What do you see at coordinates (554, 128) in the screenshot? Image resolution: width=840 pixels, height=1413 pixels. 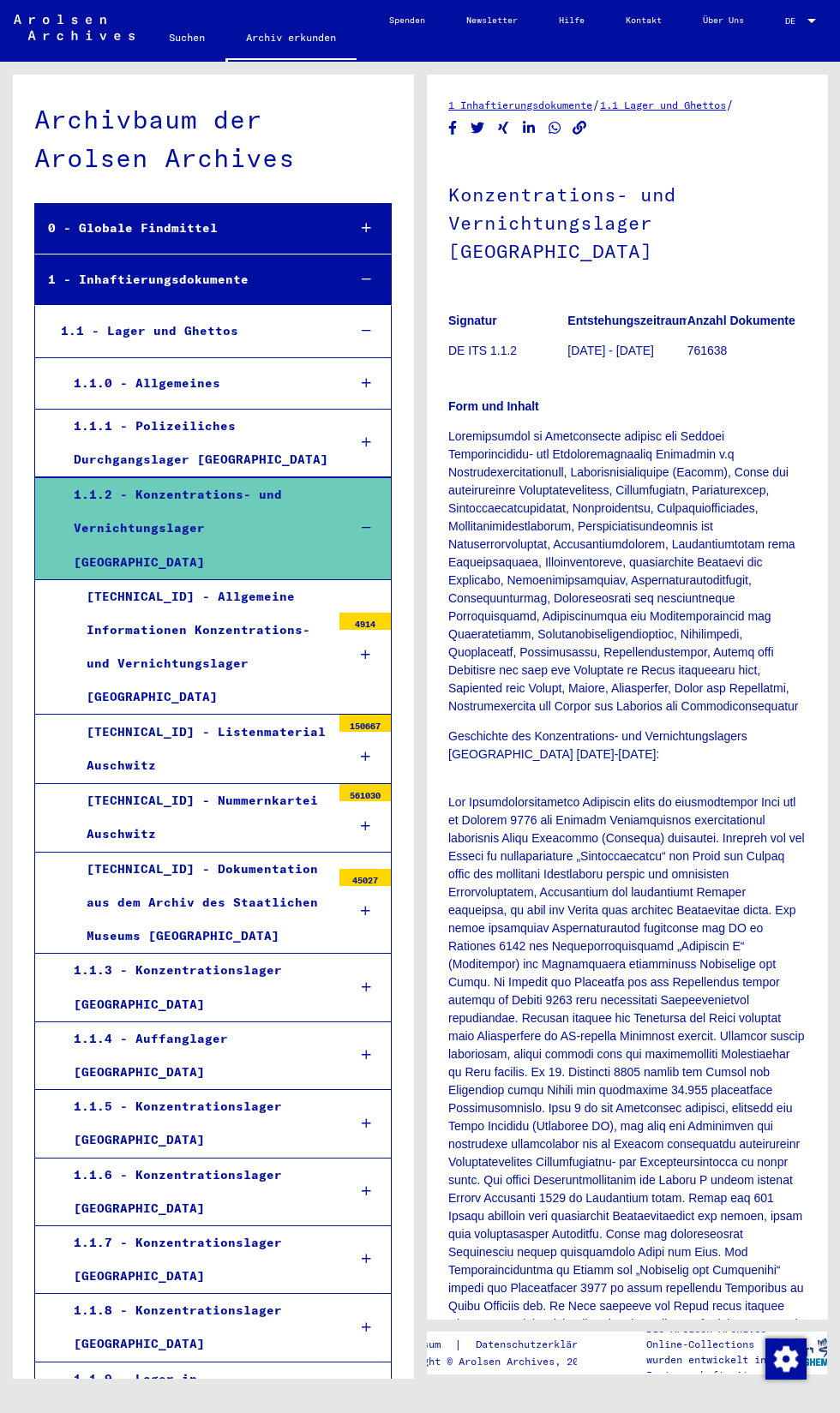 I see `button: Share on WhatsApp` at bounding box center [554, 128].